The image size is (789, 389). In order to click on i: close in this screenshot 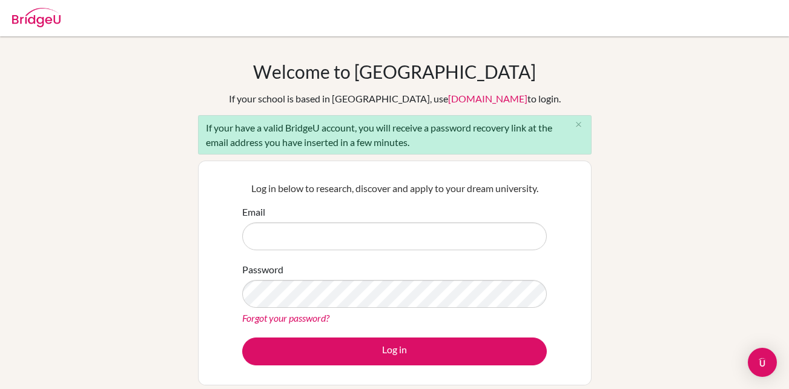, I will do `click(578, 124)`.